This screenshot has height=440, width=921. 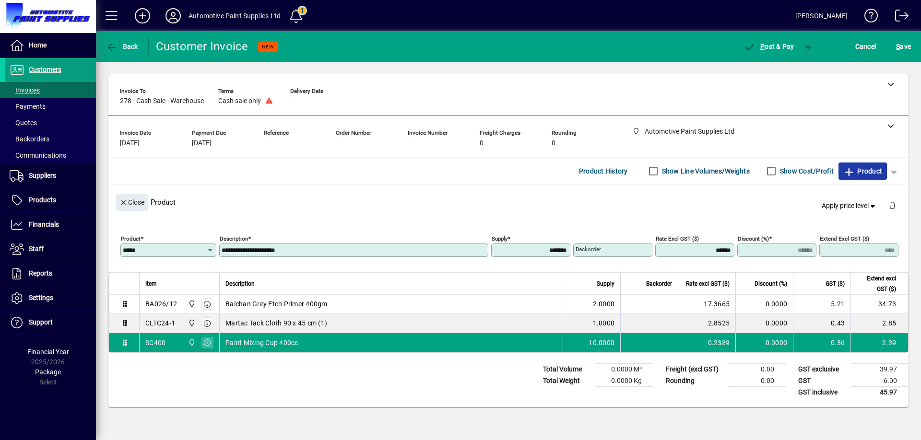 What do you see at coordinates (173, 16) in the screenshot?
I see `button: Profile` at bounding box center [173, 16].